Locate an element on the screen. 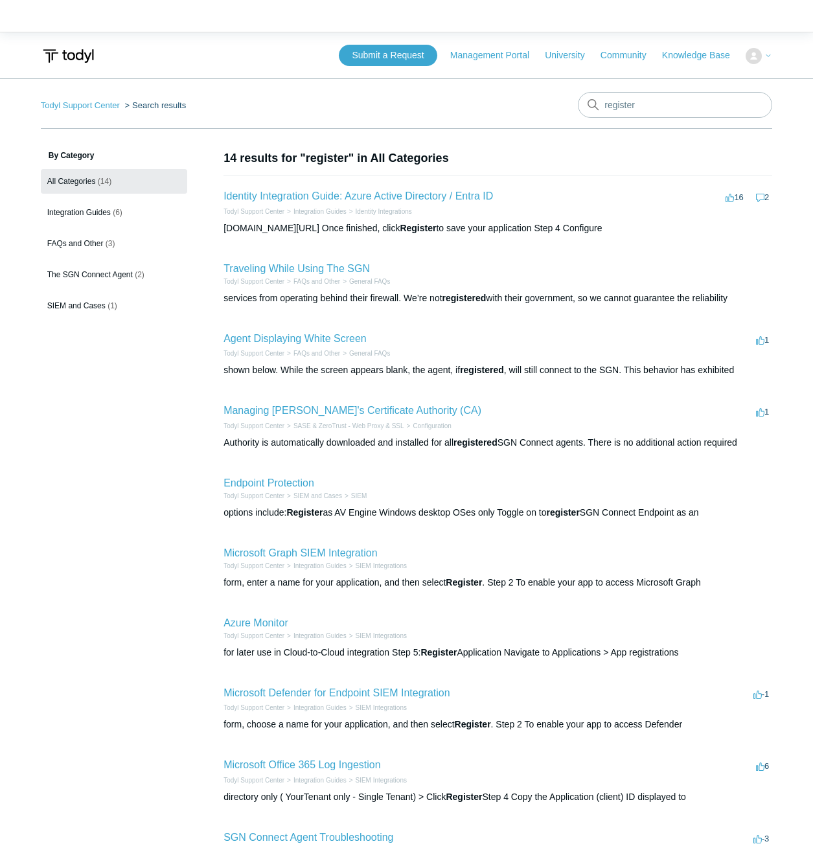 The height and width of the screenshot is (846, 813). span: -1 is located at coordinates (761, 693).